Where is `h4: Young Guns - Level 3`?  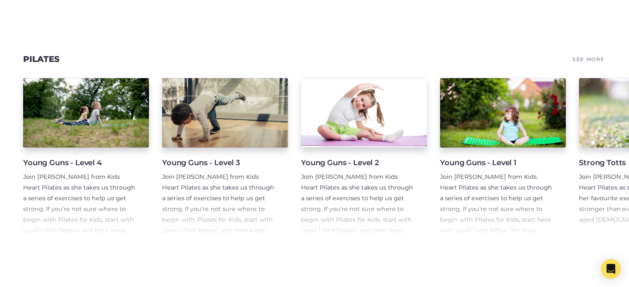 h4: Young Guns - Level 3 is located at coordinates (218, 163).